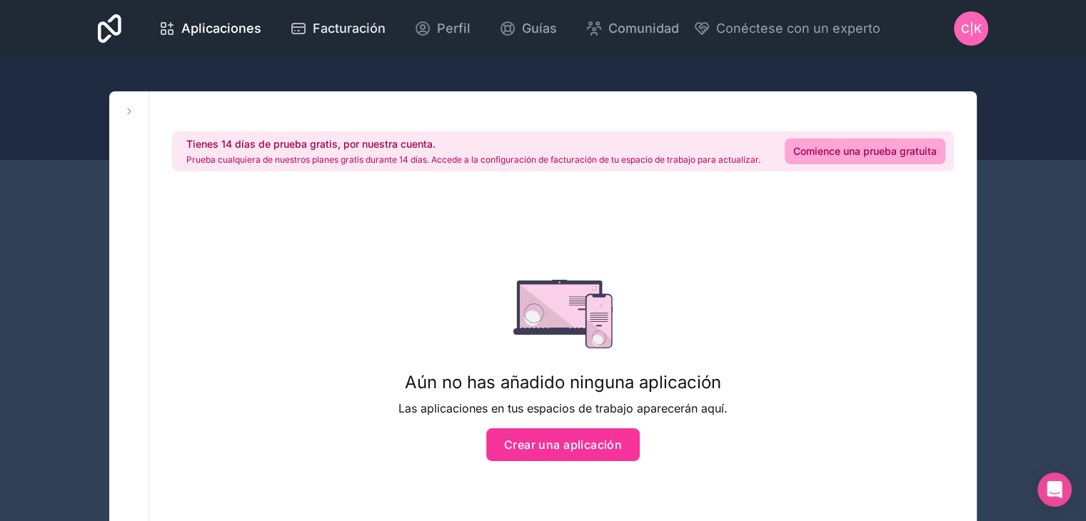  Describe the element at coordinates (787, 29) in the screenshot. I see `button: Conéctese con un experto` at that location.